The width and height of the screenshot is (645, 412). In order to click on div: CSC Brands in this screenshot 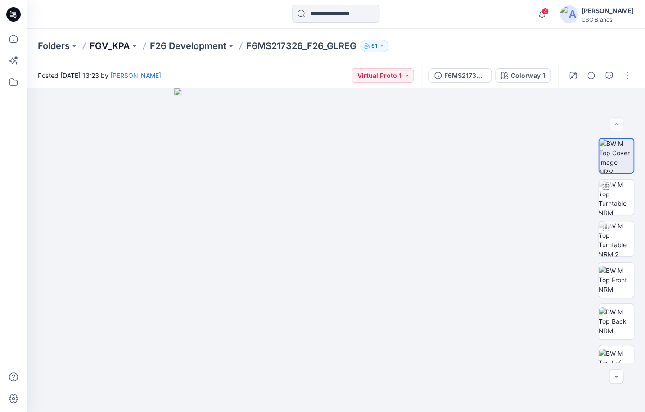, I will do `click(608, 19)`.